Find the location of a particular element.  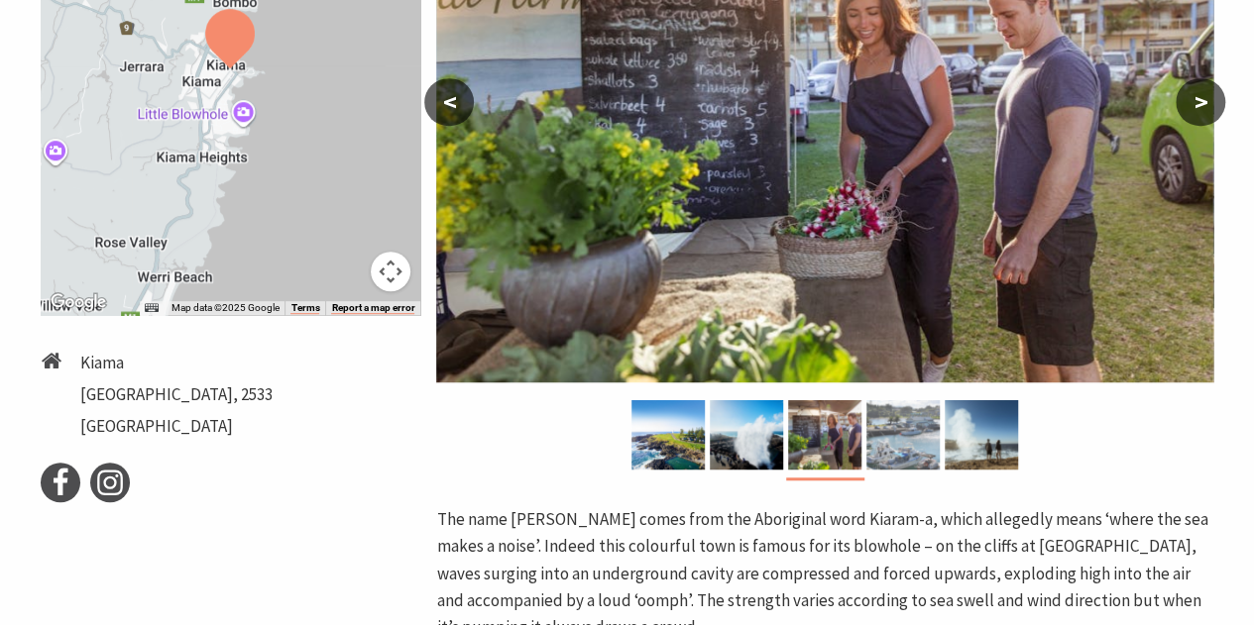

img: Little Blowhole on a north east wind is located at coordinates (981, 435).